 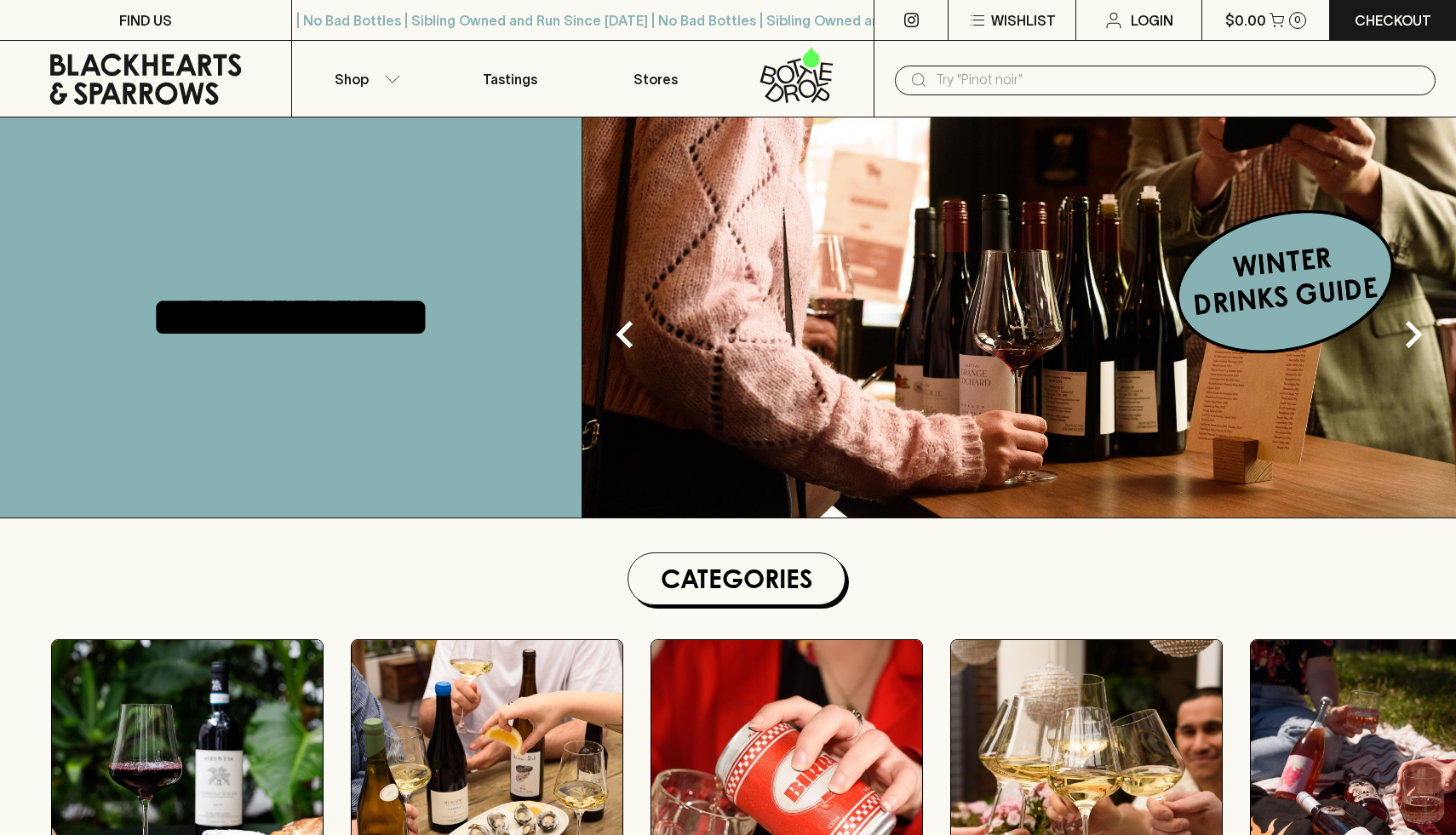 What do you see at coordinates (1298, 19) in the screenshot?
I see `p: 0` at bounding box center [1298, 19].